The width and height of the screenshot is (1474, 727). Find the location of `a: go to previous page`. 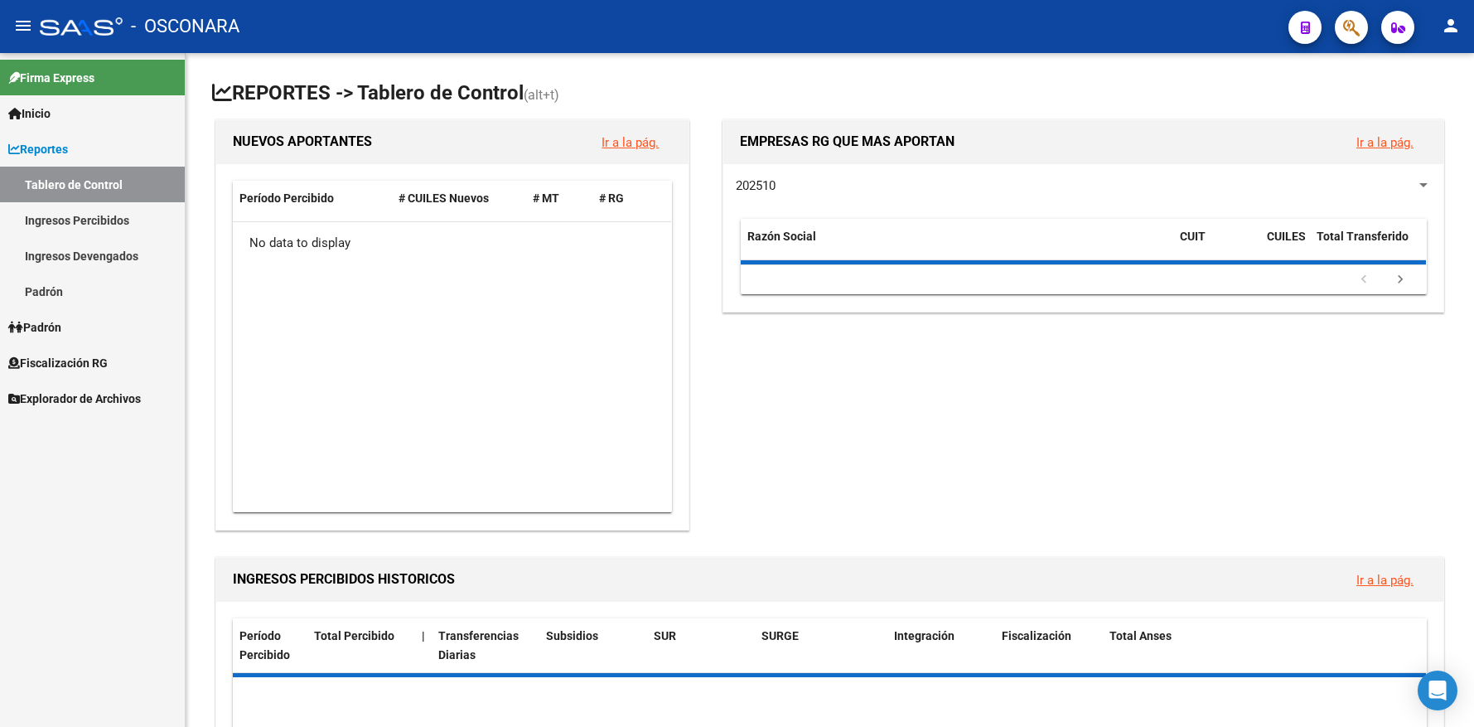

a: go to previous page is located at coordinates (1364, 280).